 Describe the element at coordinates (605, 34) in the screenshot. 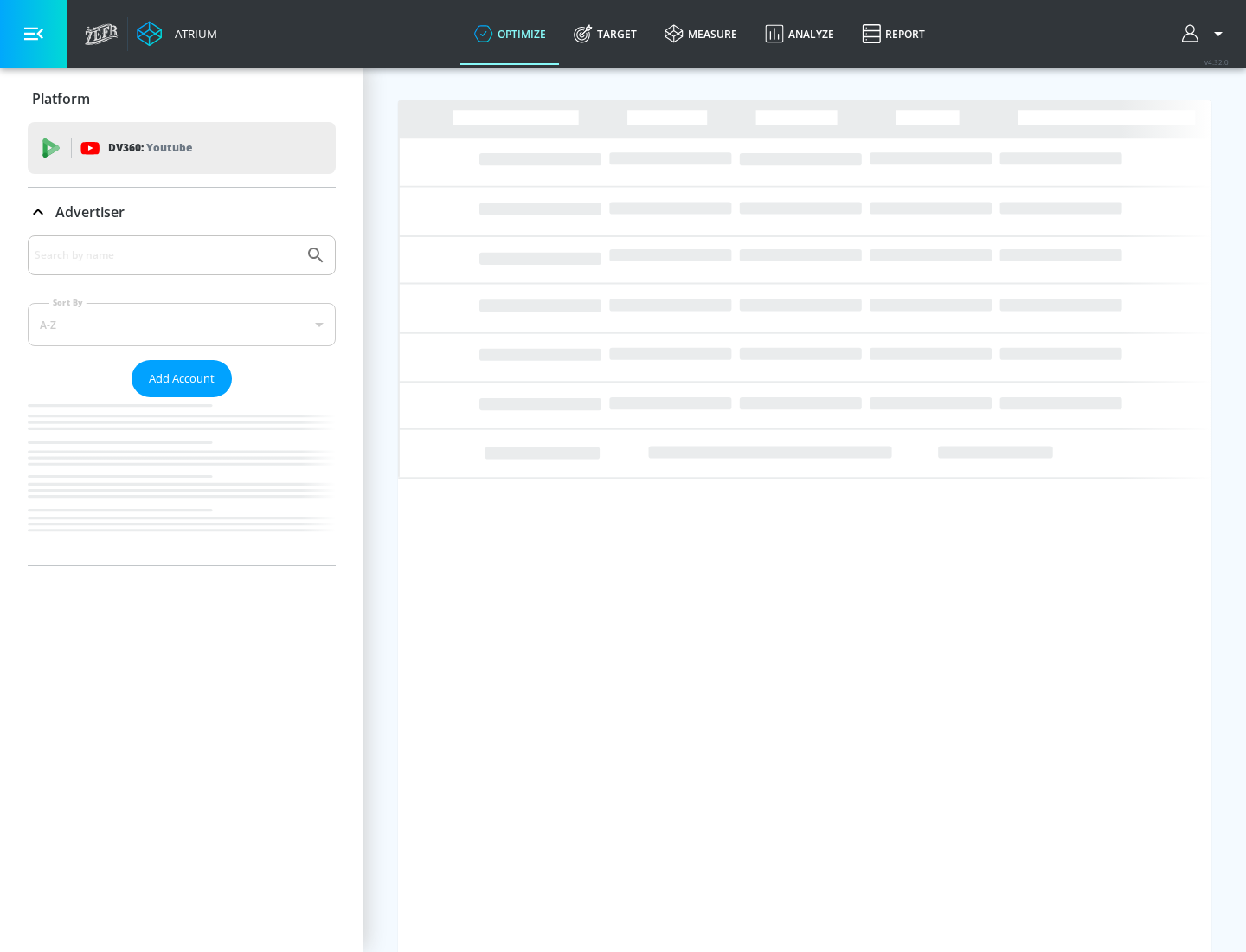

I see `a: Target` at that location.